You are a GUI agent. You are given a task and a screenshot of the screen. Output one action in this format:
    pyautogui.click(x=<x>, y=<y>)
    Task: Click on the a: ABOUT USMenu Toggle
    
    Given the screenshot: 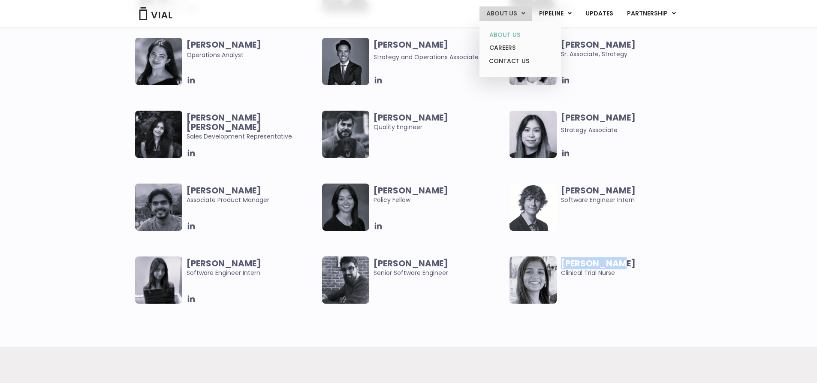 What is the action you would take?
    pyautogui.click(x=505, y=14)
    